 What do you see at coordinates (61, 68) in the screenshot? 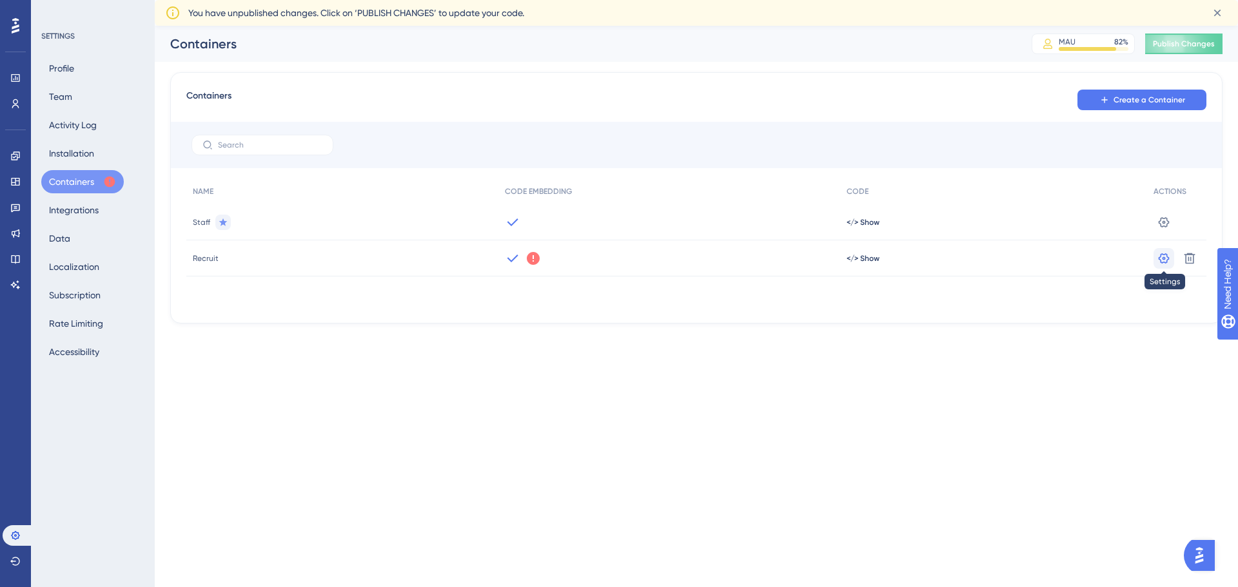
I see `button: Profile` at bounding box center [61, 68].